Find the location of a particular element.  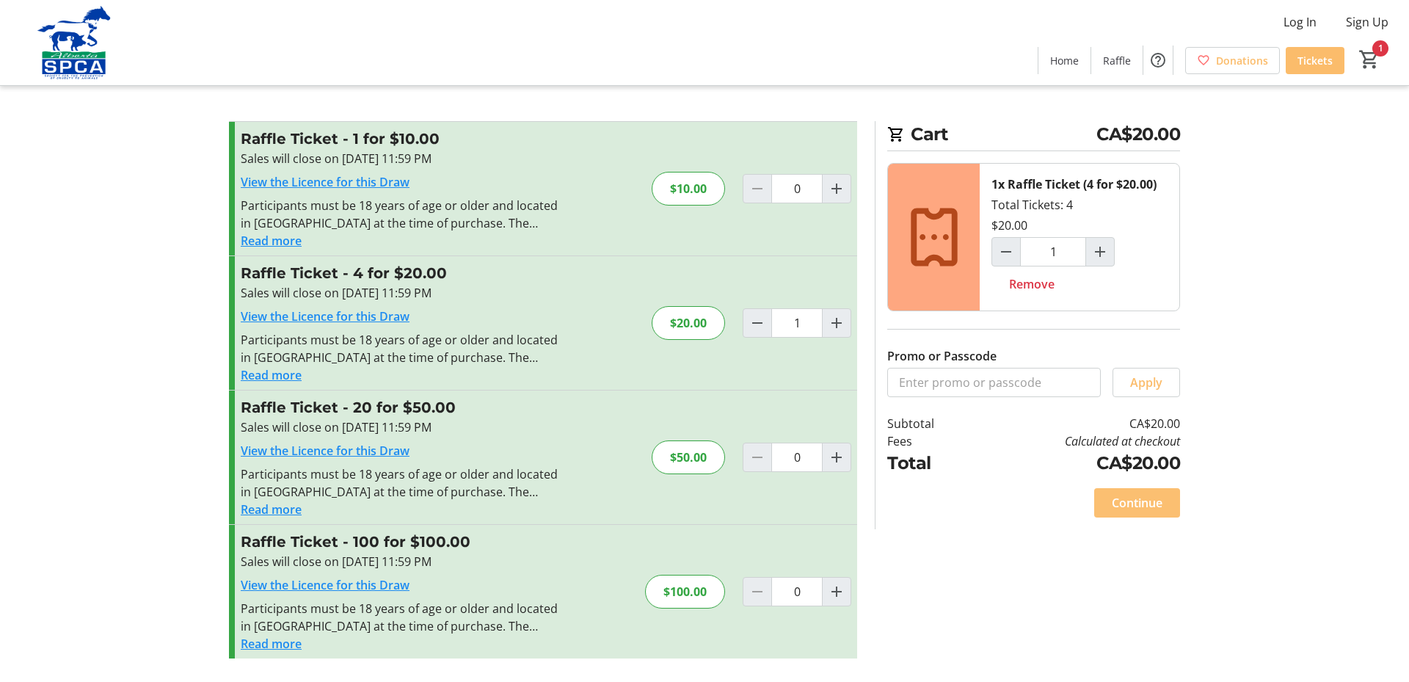

input: Raffle Ticket (4 for $20.00) Quantity is located at coordinates (1053, 252).